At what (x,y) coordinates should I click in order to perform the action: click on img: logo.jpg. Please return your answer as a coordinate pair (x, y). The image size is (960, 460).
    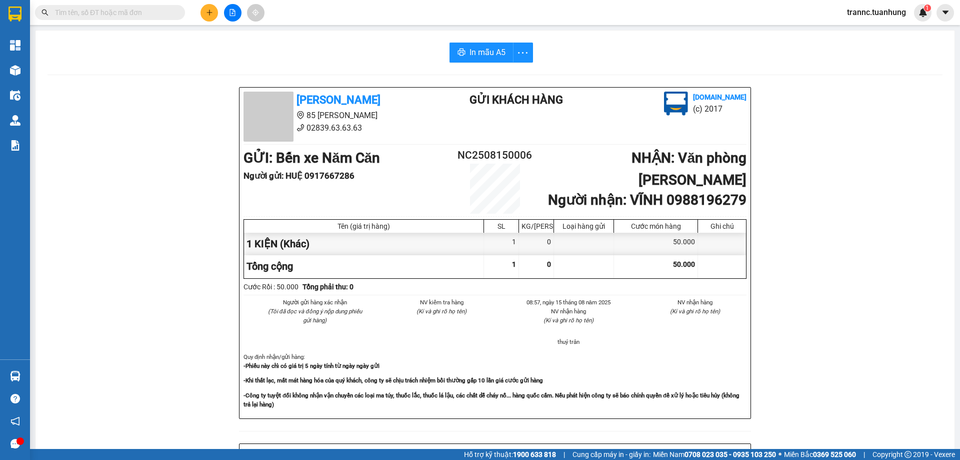
    Looking at the image, I should click on (676, 104).